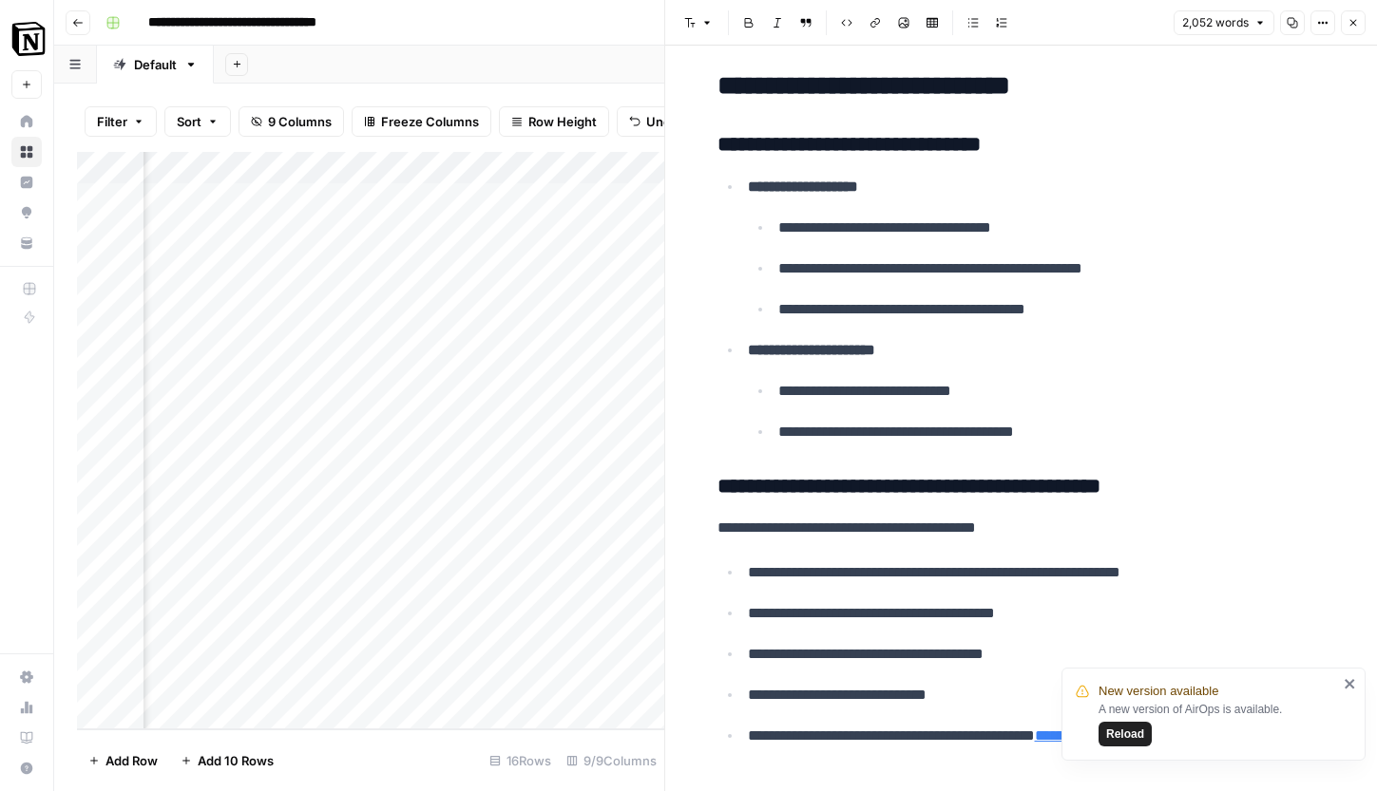 This screenshot has width=1377, height=791. I want to click on div: 16 Rows, so click(520, 761).